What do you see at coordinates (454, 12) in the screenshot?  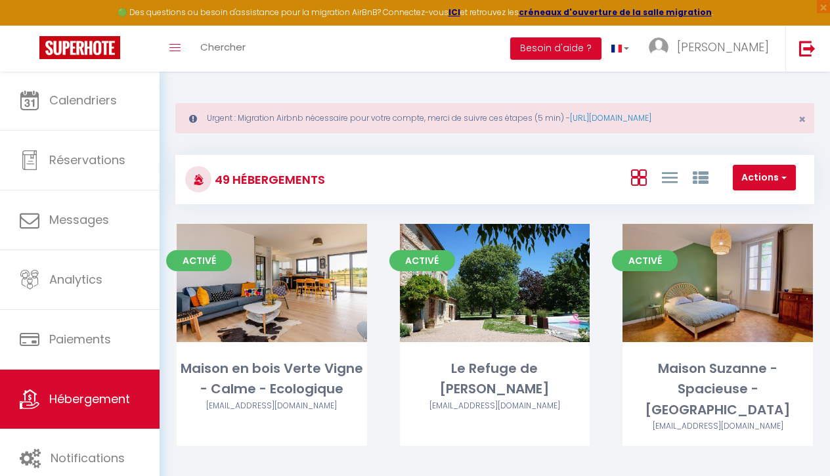 I see `strong: ICI` at bounding box center [454, 12].